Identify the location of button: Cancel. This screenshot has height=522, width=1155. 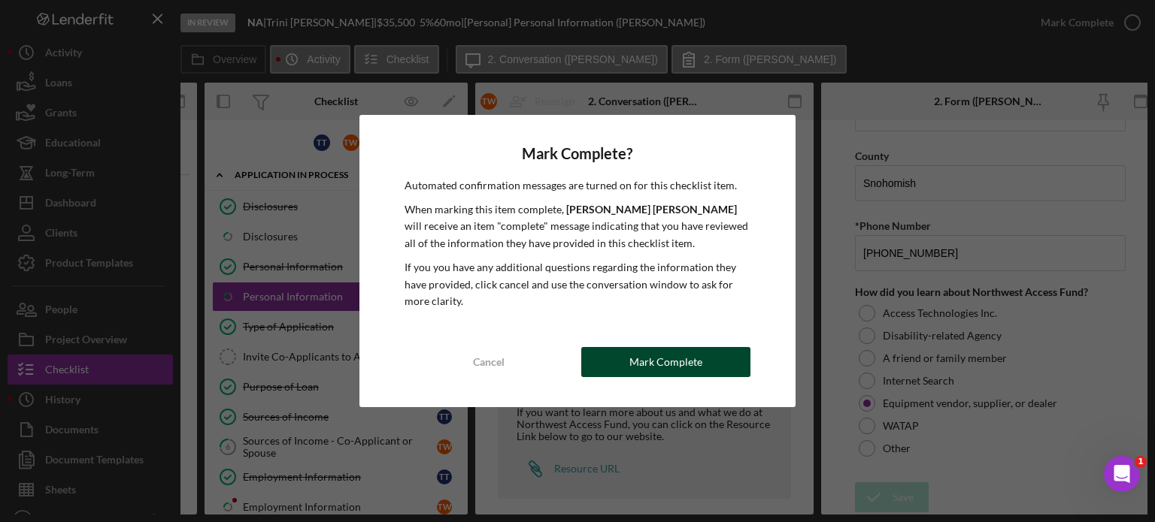
(489, 362).